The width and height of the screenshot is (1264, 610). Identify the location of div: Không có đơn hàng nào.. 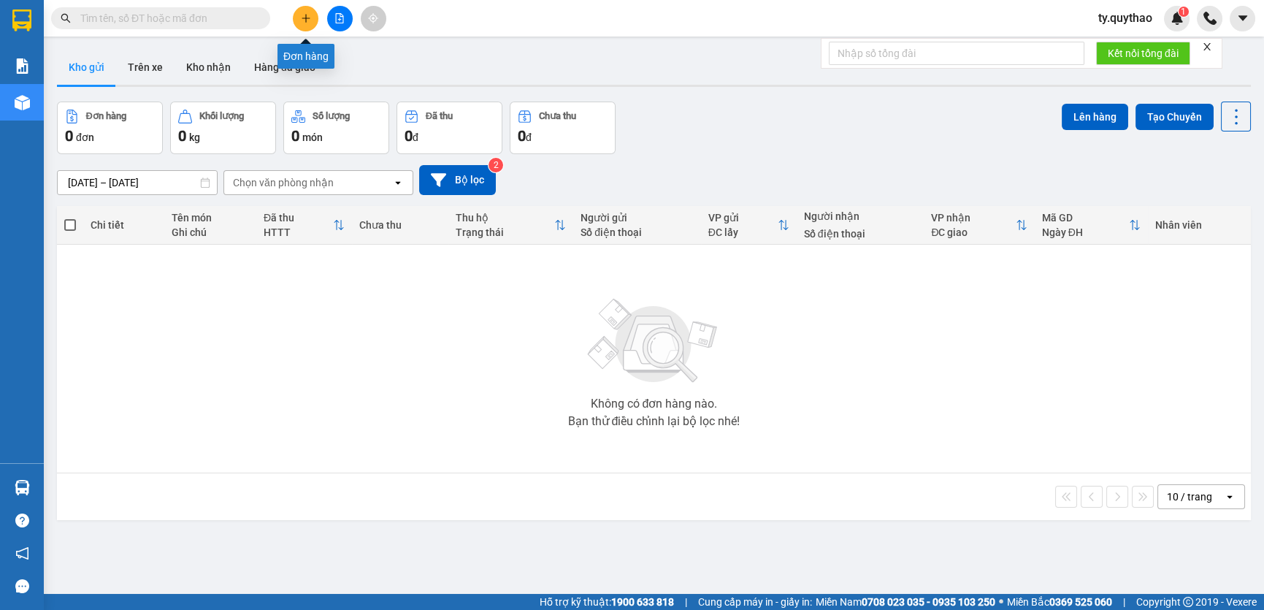
(654, 404).